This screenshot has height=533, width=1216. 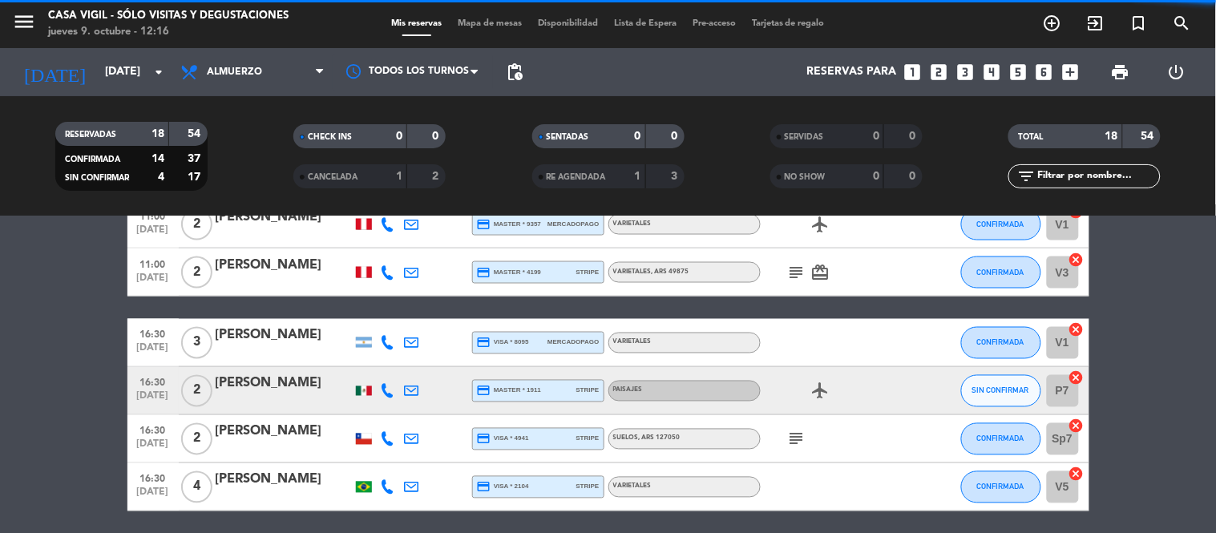 What do you see at coordinates (515, 72) in the screenshot?
I see `span: pending_actions` at bounding box center [515, 72].